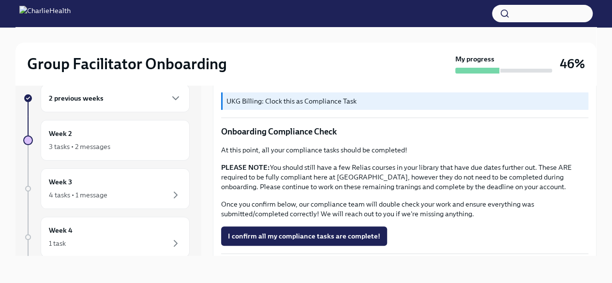 This screenshot has height=283, width=612. What do you see at coordinates (245, 167) in the screenshot?
I see `strong: PLEASE NOTE:` at bounding box center [245, 167].